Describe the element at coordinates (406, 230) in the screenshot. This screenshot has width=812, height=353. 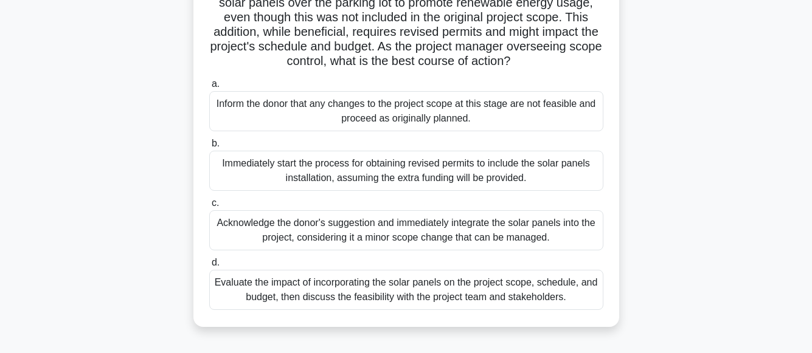
I see `div: Acknowledge the donor's suggestion and immediately integrate the solar panels into the project, c...` at that location.